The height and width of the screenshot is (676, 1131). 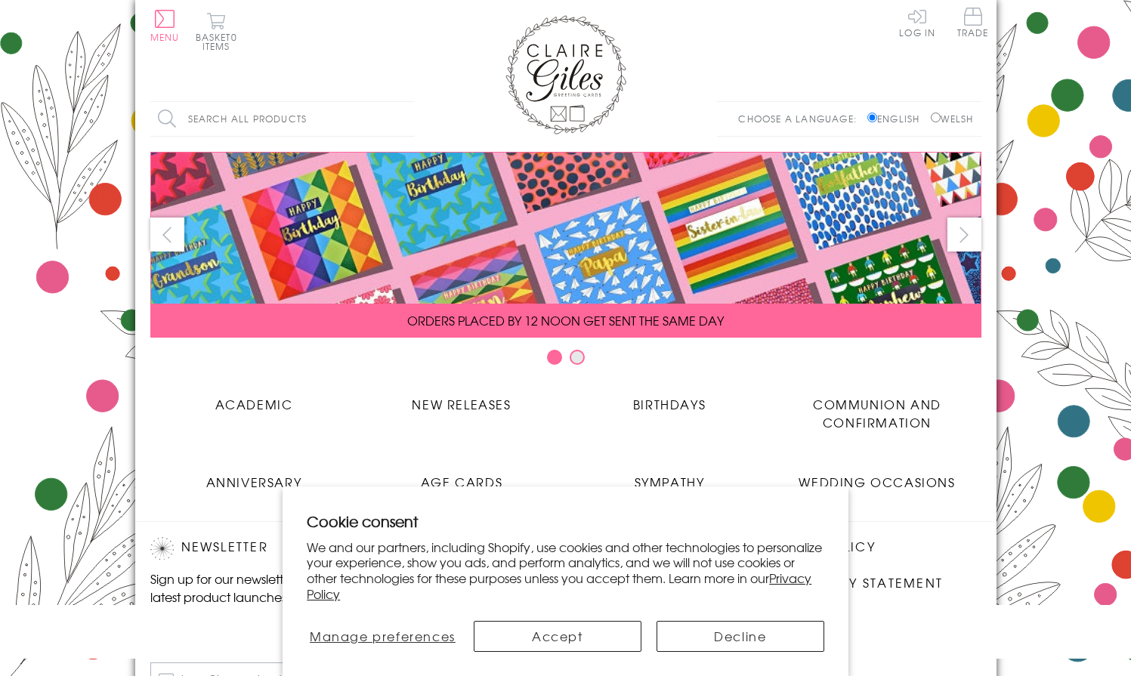 I want to click on button: Basket0 items, so click(x=216, y=31).